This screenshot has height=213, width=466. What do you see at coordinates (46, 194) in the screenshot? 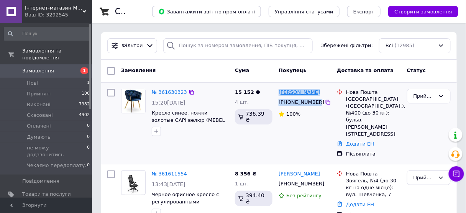
I see `span: Товари та послуги` at bounding box center [46, 194].